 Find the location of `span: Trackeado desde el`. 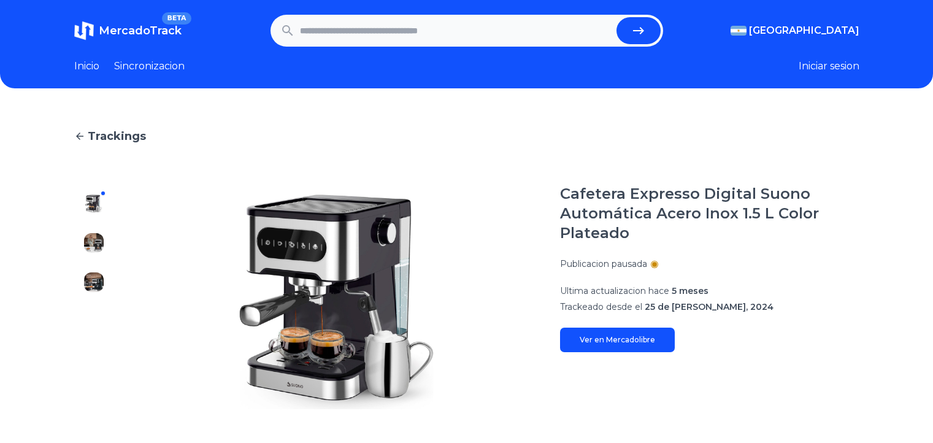

span: Trackeado desde el is located at coordinates (601, 307).